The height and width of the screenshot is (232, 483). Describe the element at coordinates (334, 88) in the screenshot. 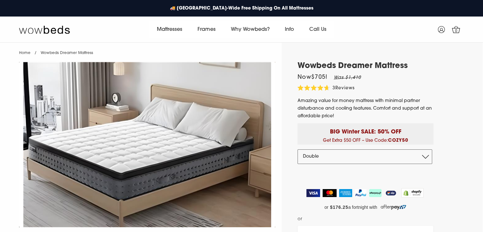

I see `span: 3` at that location.